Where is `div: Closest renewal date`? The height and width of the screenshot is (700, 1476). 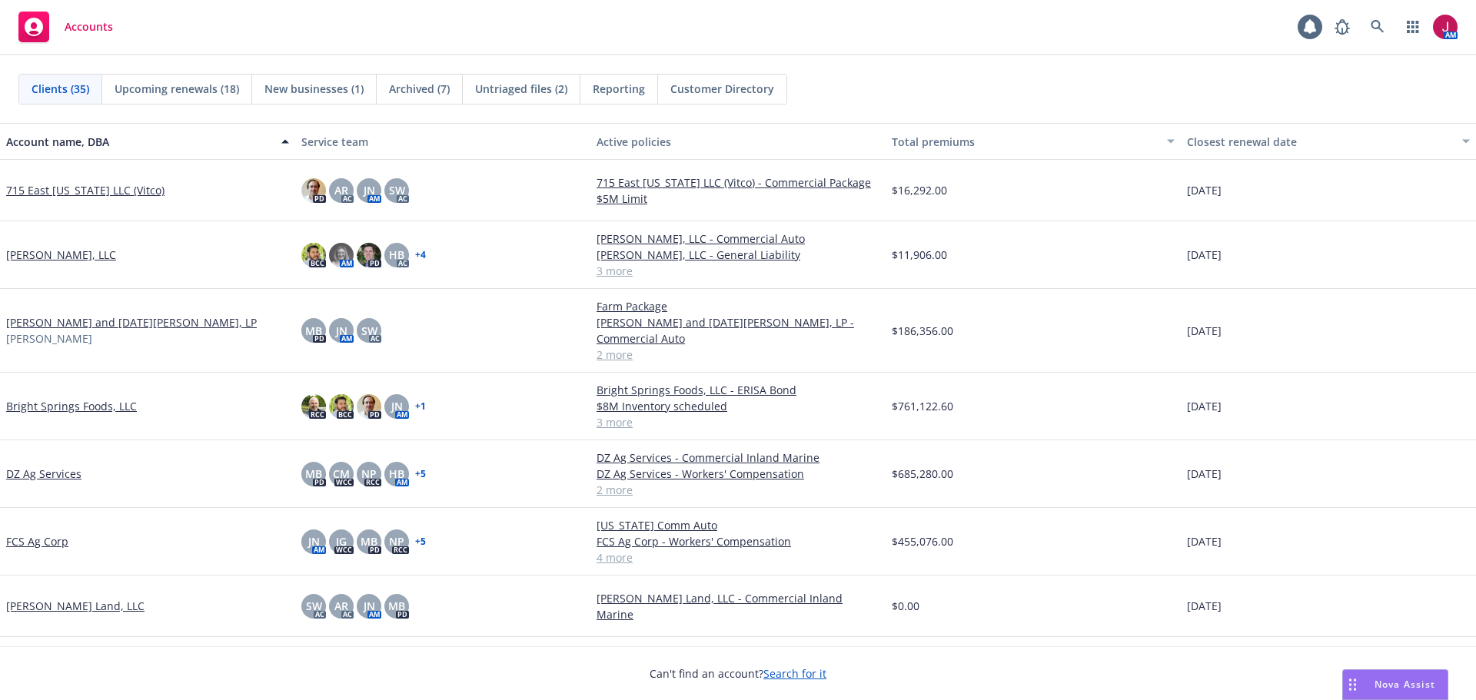 div: Closest renewal date is located at coordinates (1320, 141).